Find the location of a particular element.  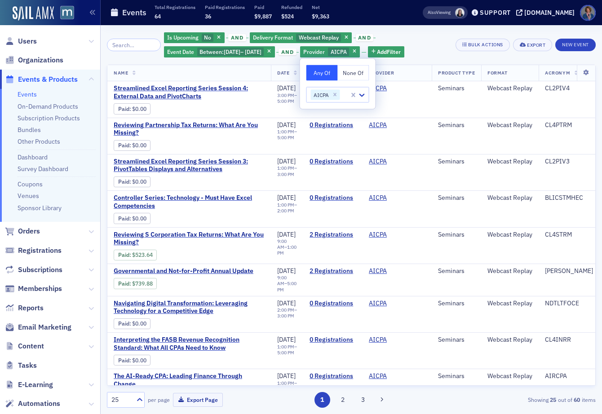

input: Search… is located at coordinates (134, 45).